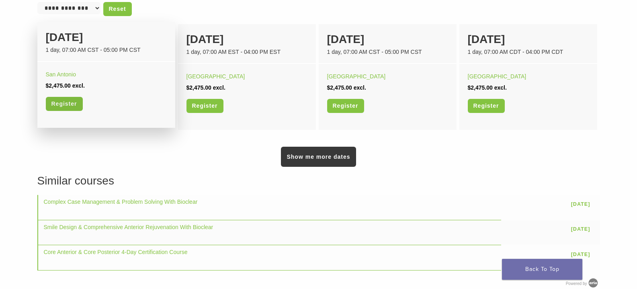  I want to click on a: Core Anterior & Core Posterior 4-Day Certification Course, so click(116, 252).